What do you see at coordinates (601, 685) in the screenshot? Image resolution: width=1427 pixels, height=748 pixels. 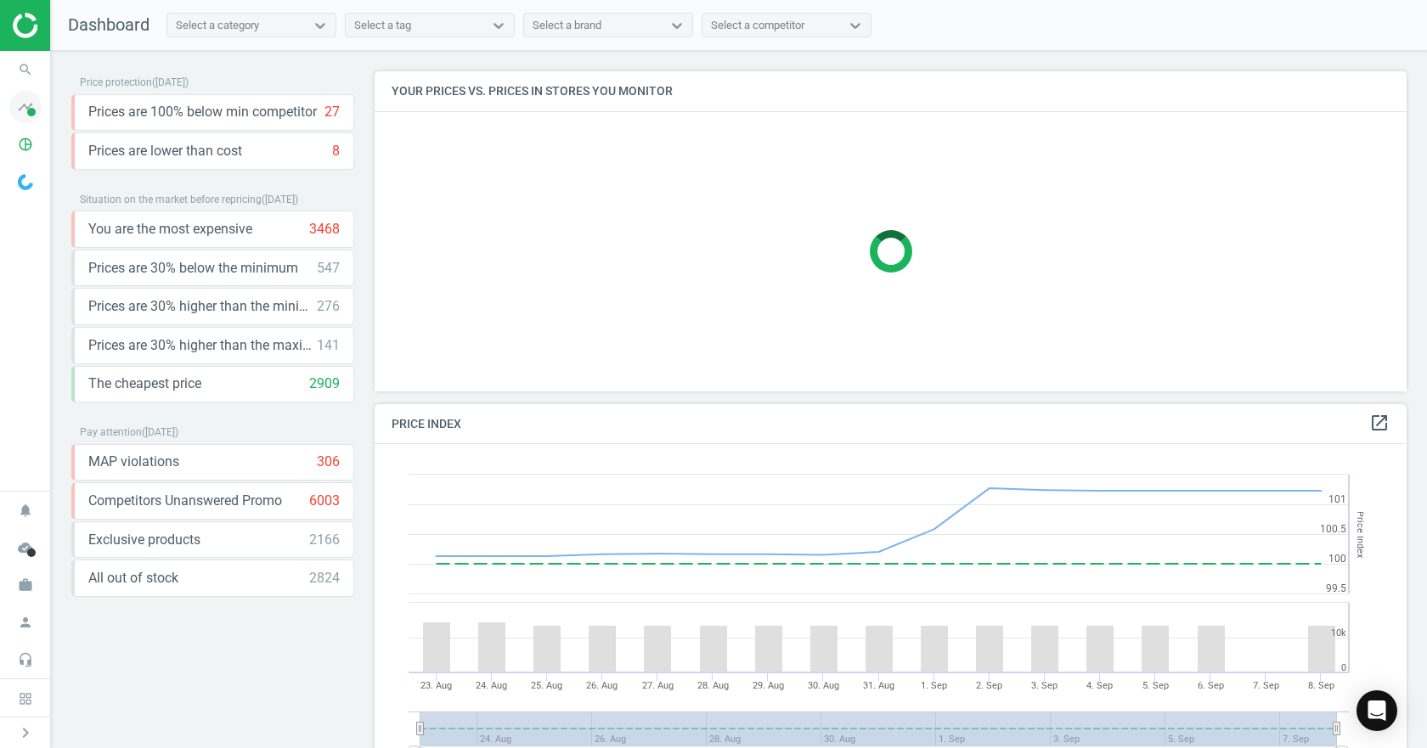 I see `tspan: 26. Aug` at bounding box center [601, 685].